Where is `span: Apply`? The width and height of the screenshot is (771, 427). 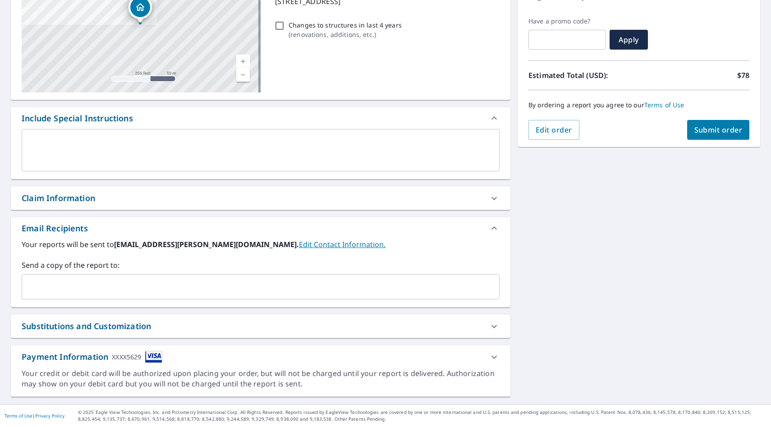 span: Apply is located at coordinates (628, 40).